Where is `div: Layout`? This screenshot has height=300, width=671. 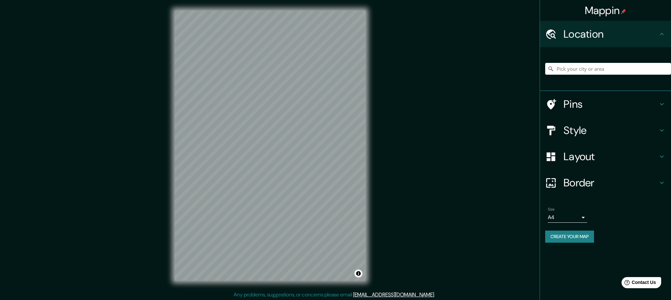
div: Layout is located at coordinates (606, 157).